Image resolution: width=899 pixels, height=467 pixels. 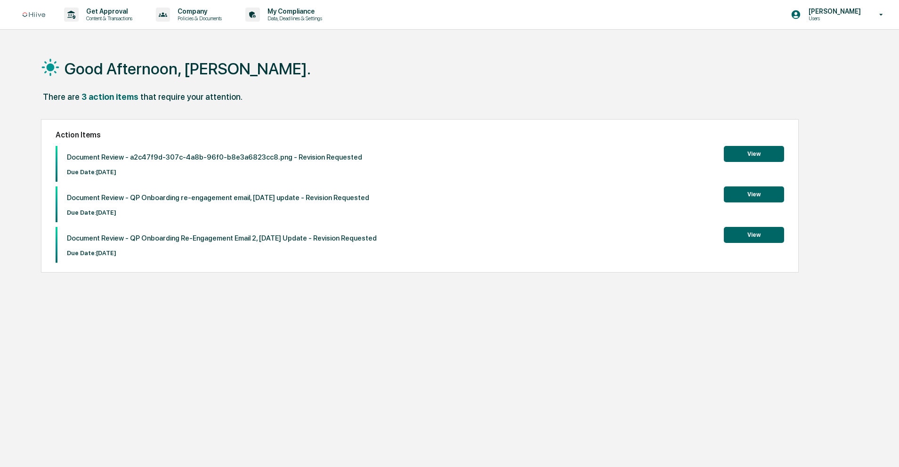 What do you see at coordinates (420, 135) in the screenshot?
I see `h2: Action Items` at bounding box center [420, 135].